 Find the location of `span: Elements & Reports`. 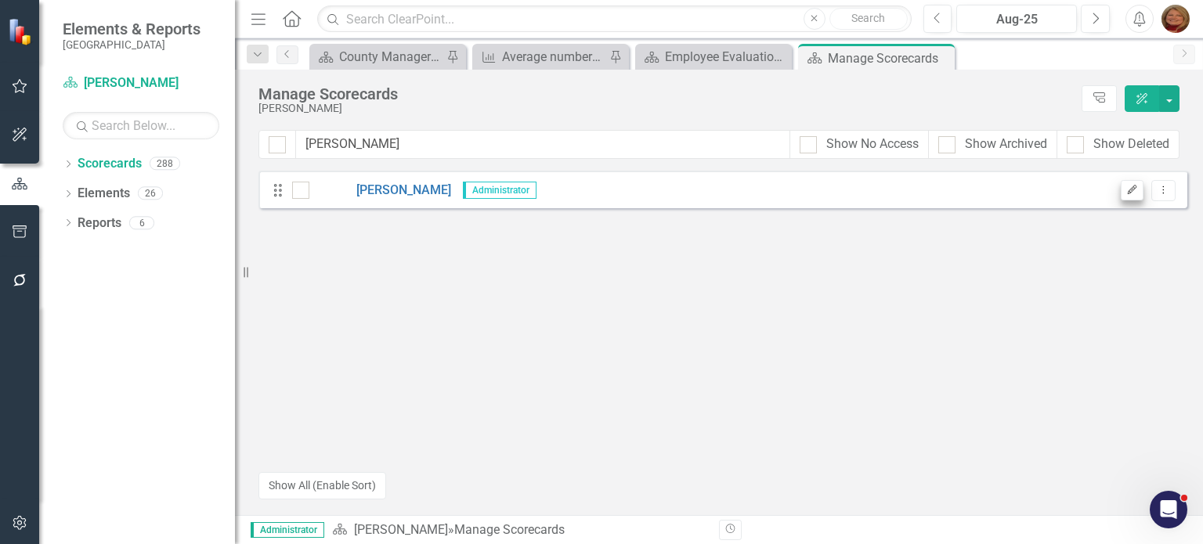

span: Elements & Reports is located at coordinates (132, 29).